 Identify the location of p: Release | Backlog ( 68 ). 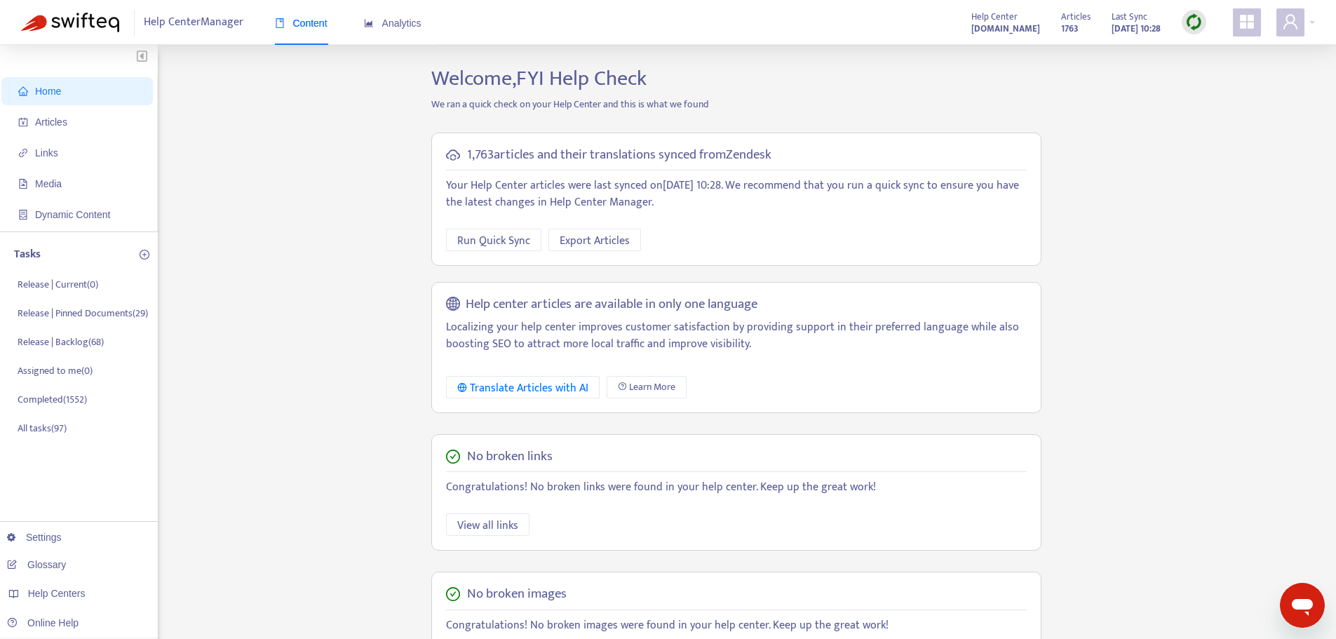
(60, 342).